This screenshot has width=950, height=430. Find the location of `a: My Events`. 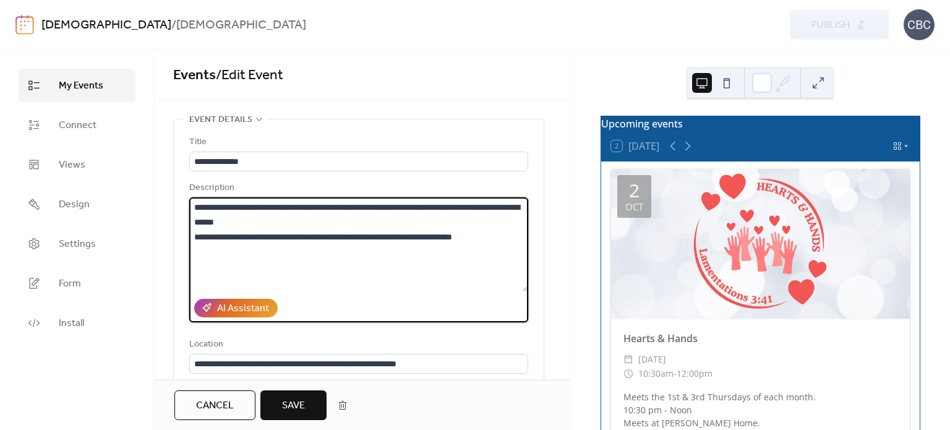

a: My Events is located at coordinates (77, 85).